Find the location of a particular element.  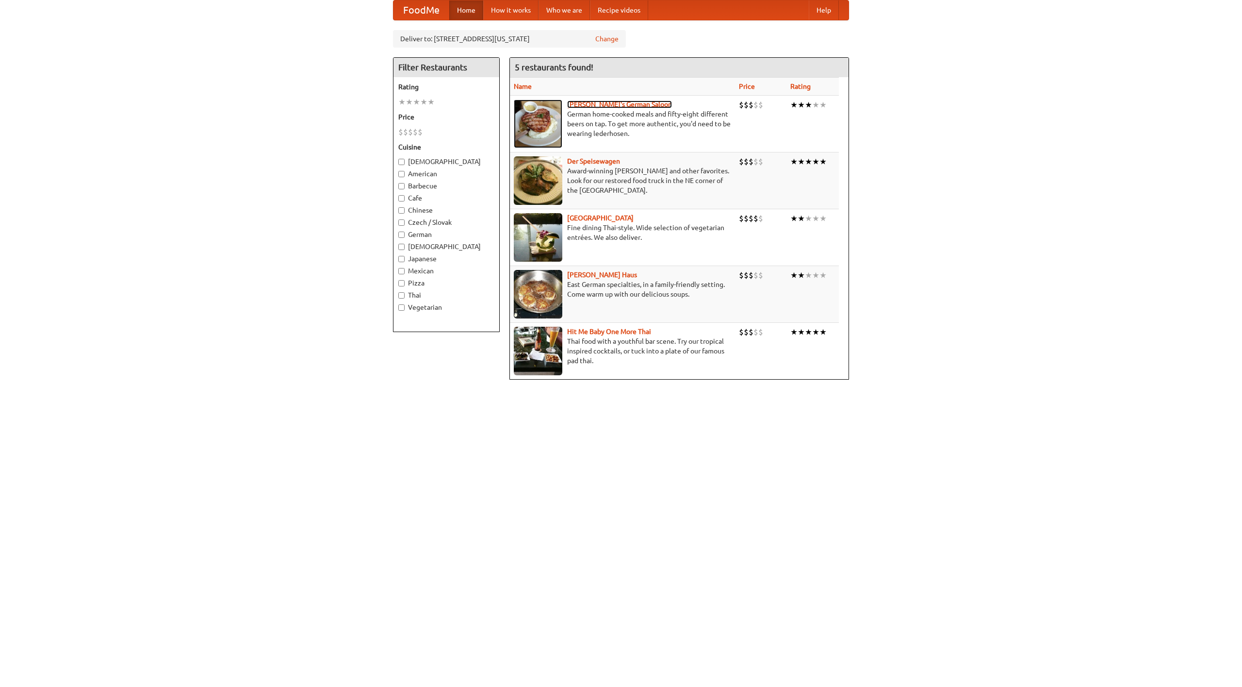

label: Pizza is located at coordinates (446, 283).